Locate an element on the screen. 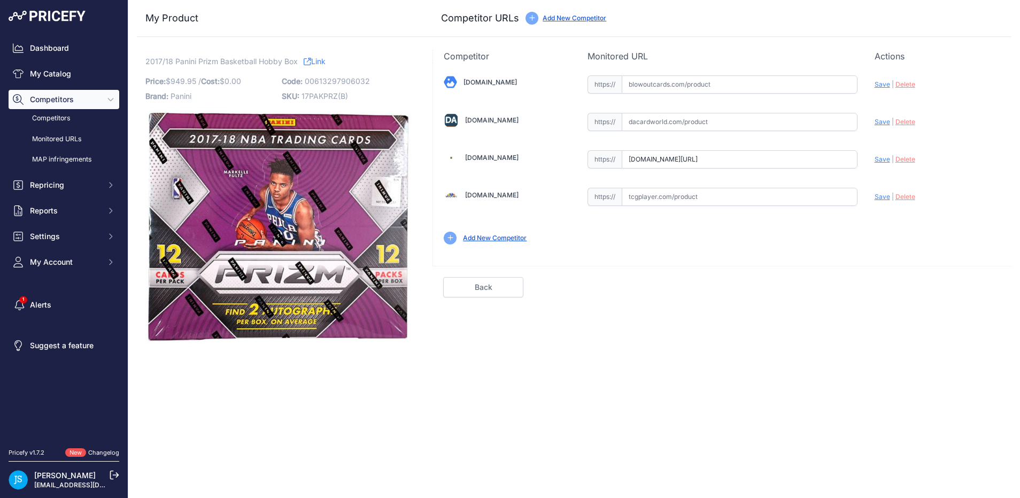 The height and width of the screenshot is (498, 1020). button: Settings is located at coordinates (64, 236).